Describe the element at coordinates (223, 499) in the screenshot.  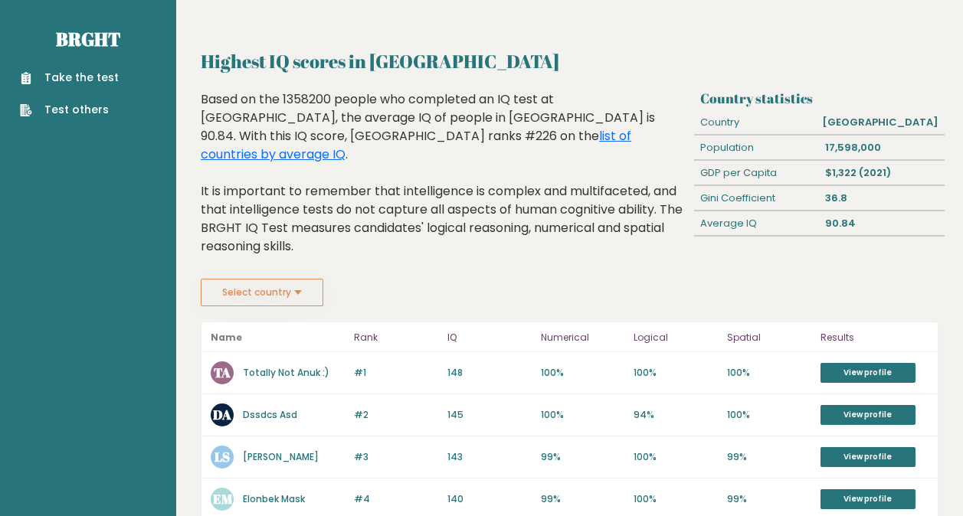
I see `text: EM` at that location.